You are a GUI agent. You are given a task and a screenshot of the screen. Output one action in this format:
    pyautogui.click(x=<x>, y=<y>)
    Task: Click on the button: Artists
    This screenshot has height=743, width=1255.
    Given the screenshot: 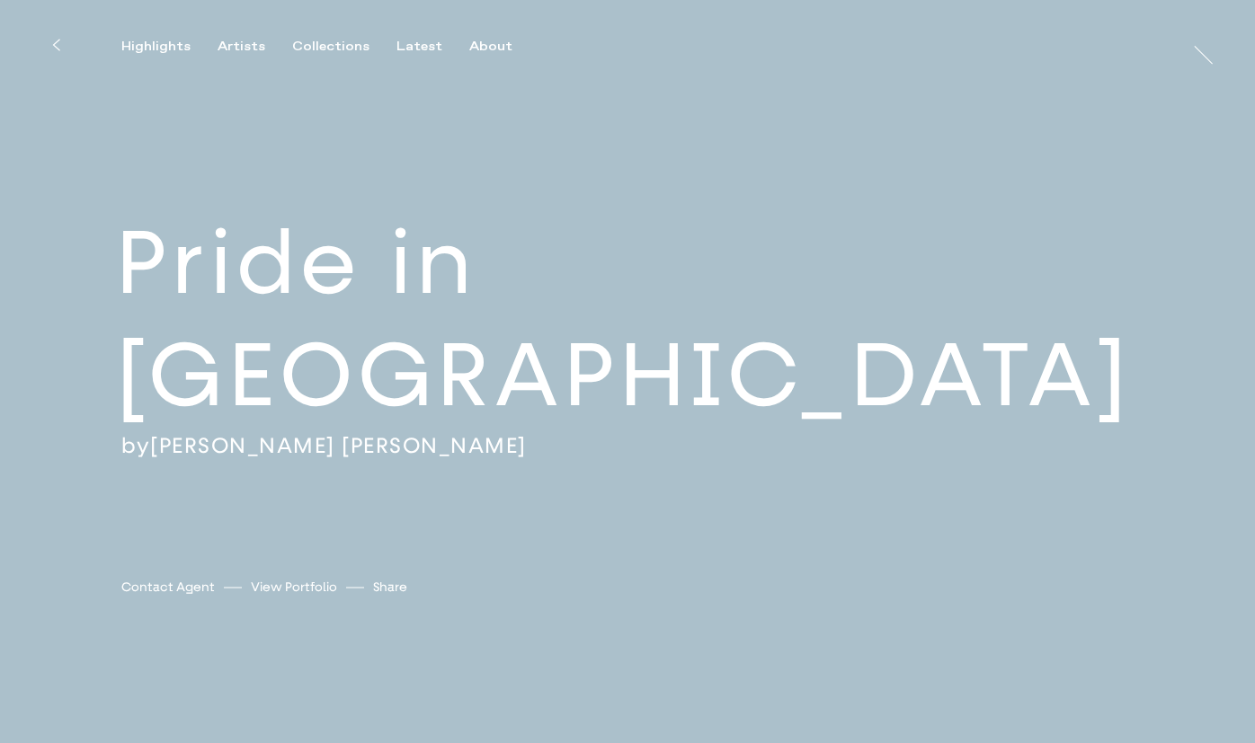 What is the action you would take?
    pyautogui.click(x=254, y=47)
    